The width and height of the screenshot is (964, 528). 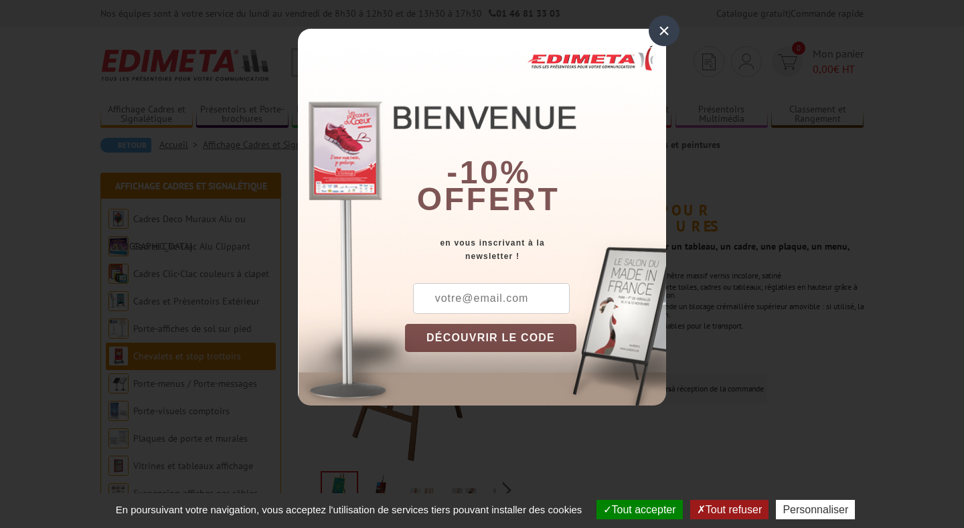 What do you see at coordinates (488, 172) in the screenshot?
I see `b: -10%` at bounding box center [488, 172].